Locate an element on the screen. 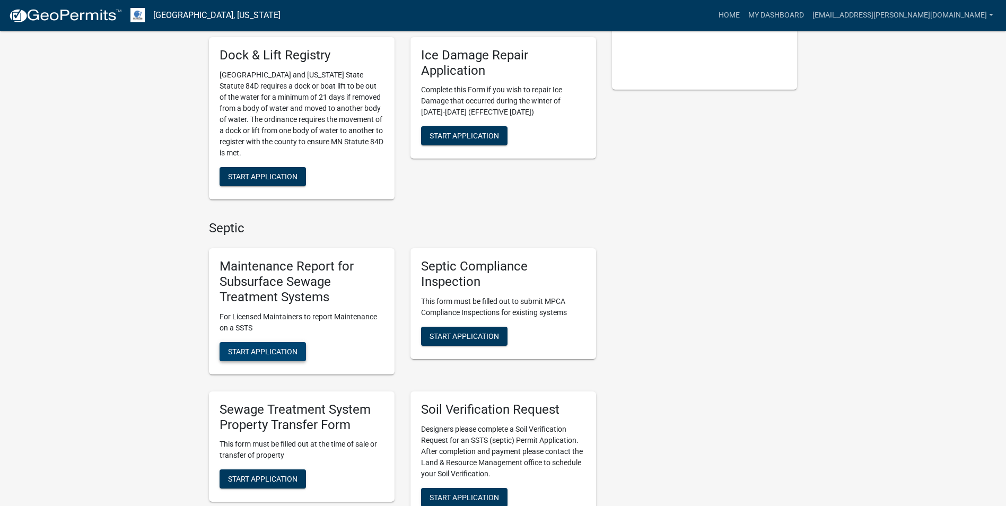 The image size is (1006, 506). h4: Septic is located at coordinates (403, 228).